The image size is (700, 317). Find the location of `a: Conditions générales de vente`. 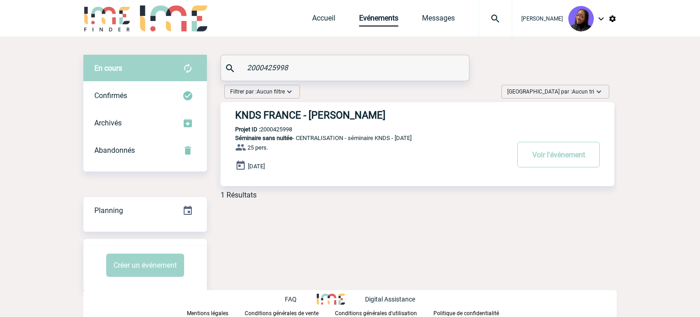

a: Conditions générales de vente is located at coordinates (290, 312).